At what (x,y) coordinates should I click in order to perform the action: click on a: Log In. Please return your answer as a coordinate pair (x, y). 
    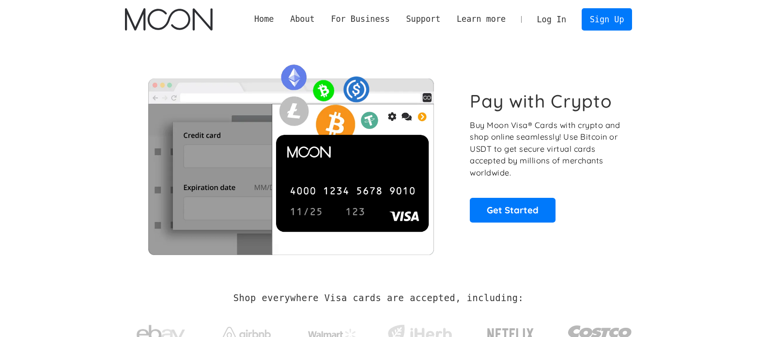
    Looking at the image, I should click on (552, 19).